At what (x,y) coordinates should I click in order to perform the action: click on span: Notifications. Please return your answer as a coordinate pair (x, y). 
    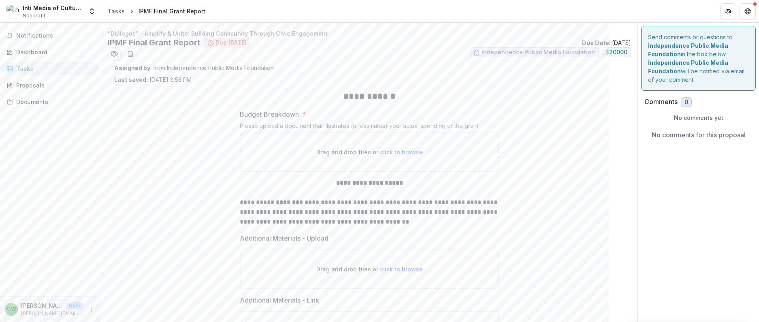
    Looking at the image, I should click on (55, 36).